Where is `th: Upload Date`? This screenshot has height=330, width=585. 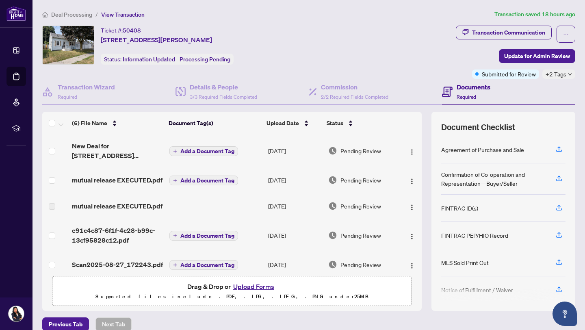 th: Upload Date is located at coordinates (293, 123).